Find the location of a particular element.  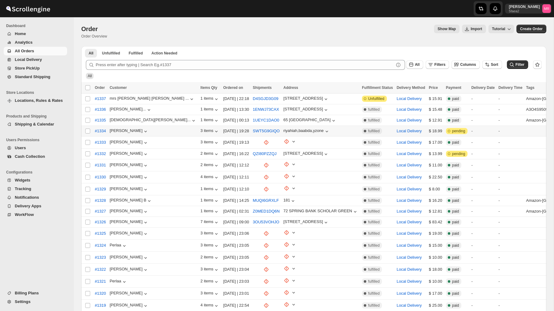

button: Perlaa is located at coordinates (118, 282).